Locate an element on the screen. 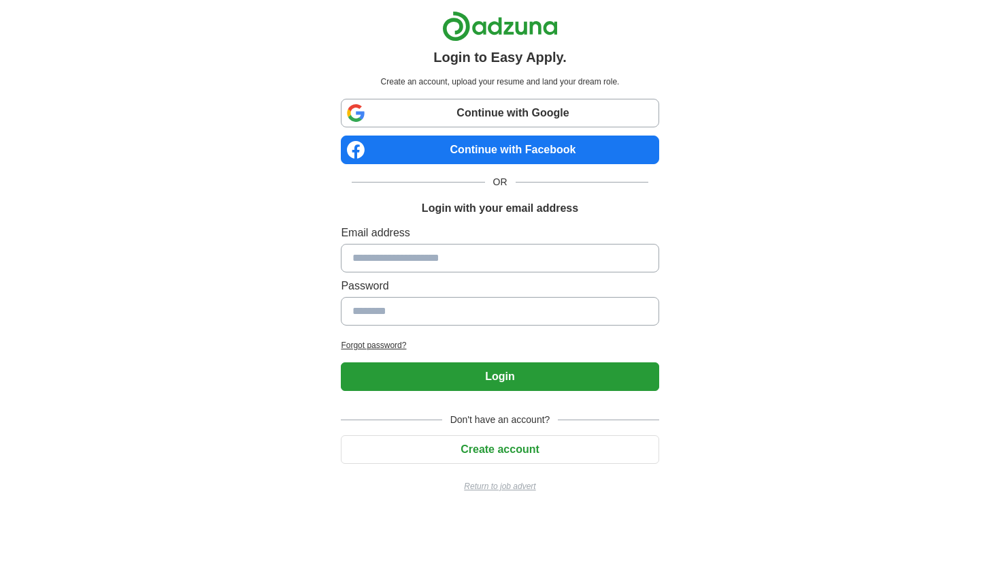 The image size is (1000, 566). p: Create an account, upload your resume and land your dream role. is located at coordinates (500, 82).